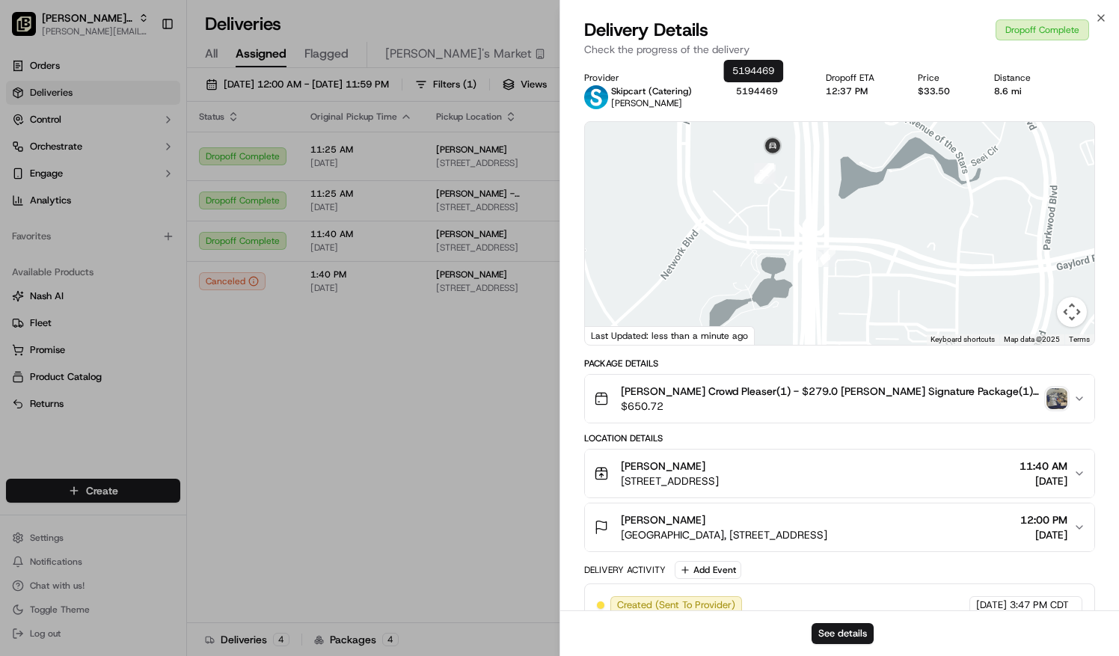 Image resolution: width=1119 pixels, height=656 pixels. I want to click on a: 💻API Documentation, so click(183, 224).